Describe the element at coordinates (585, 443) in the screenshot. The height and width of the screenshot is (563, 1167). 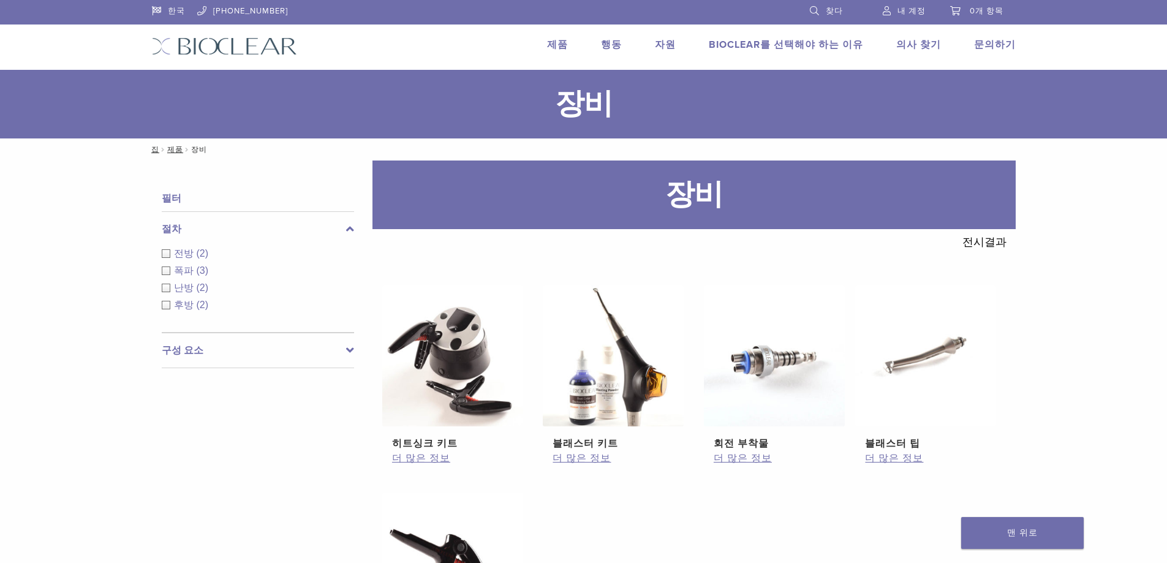
I see `font: 블래스터 키트` at that location.